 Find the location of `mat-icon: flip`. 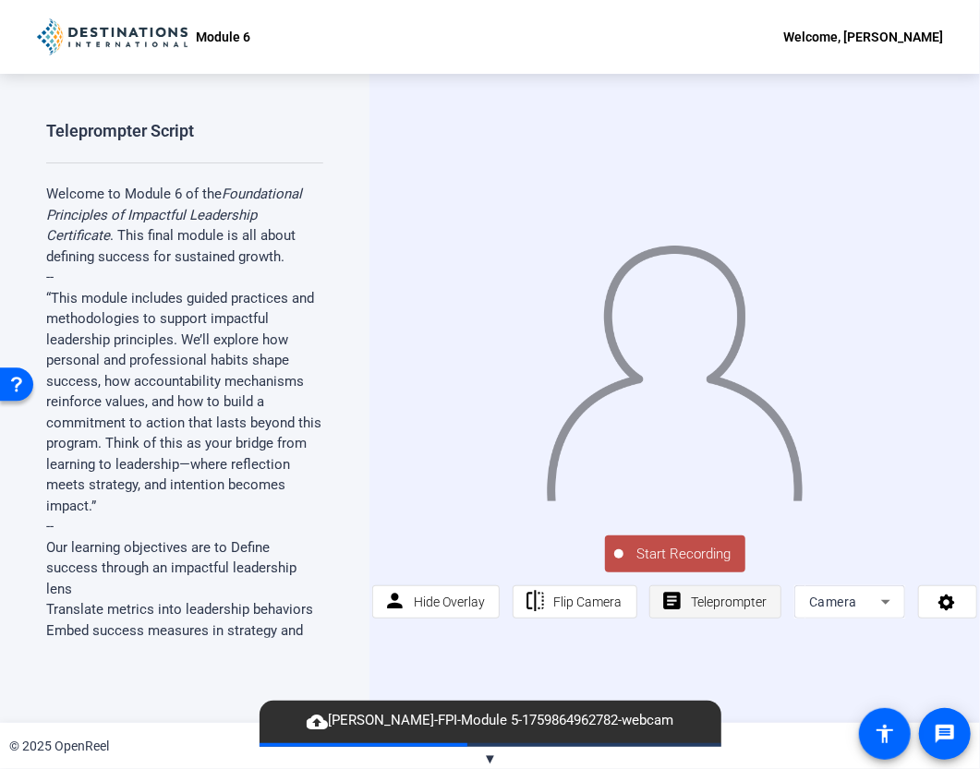

mat-icon: flip is located at coordinates (535, 601).